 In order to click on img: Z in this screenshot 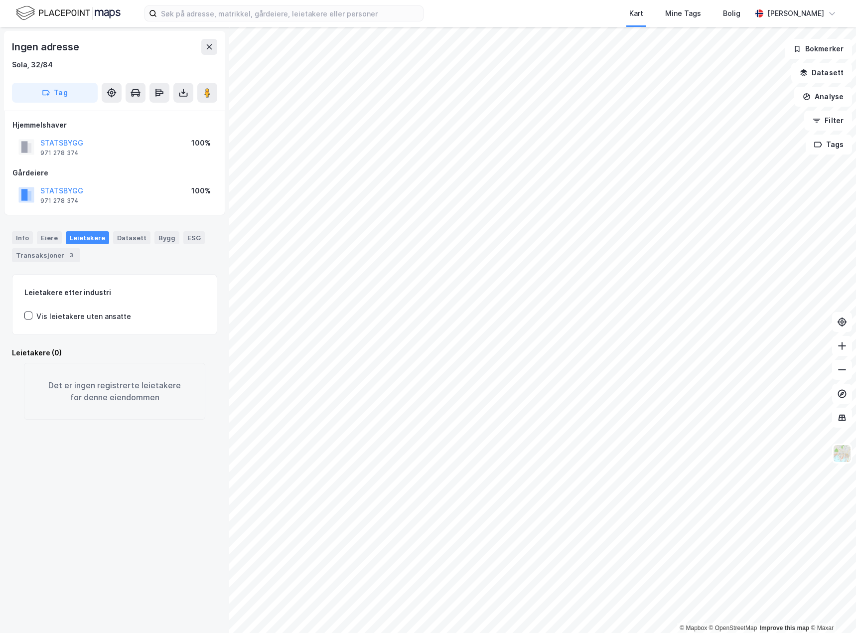, I will do `click(842, 454)`.